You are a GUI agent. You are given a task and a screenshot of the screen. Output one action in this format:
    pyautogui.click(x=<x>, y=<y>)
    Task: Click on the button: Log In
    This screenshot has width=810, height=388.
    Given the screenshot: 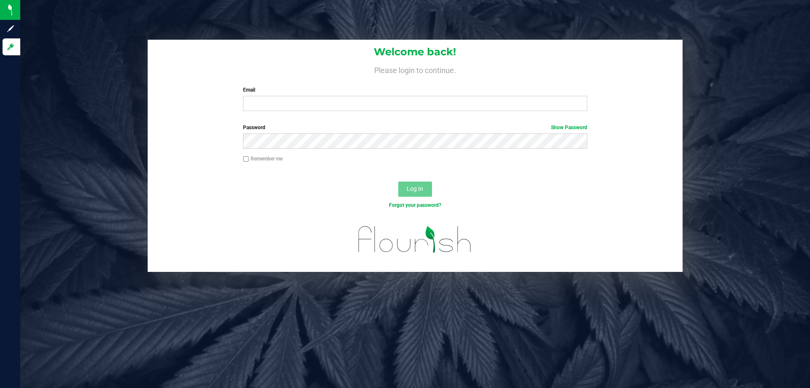 What is the action you would take?
    pyautogui.click(x=415, y=189)
    